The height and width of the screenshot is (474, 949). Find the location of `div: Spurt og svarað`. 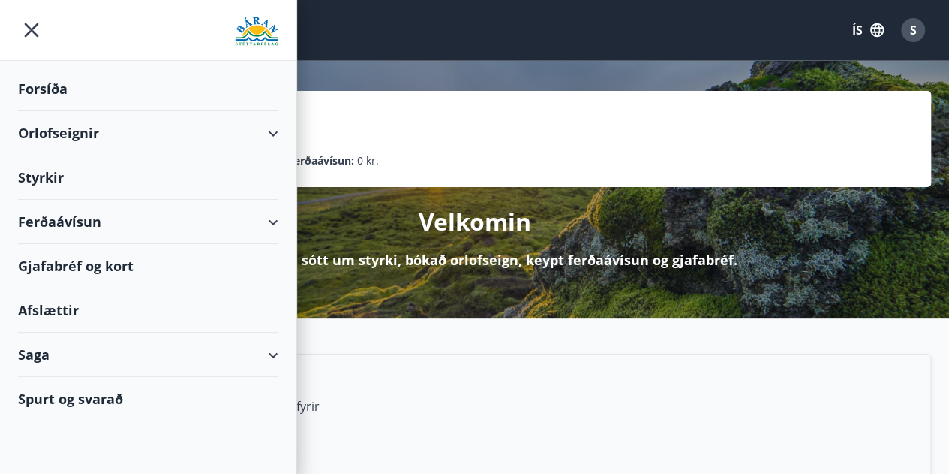

div: Spurt og svarað is located at coordinates (148, 398).